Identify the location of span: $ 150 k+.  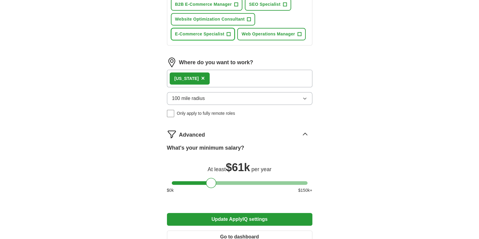
(305, 190).